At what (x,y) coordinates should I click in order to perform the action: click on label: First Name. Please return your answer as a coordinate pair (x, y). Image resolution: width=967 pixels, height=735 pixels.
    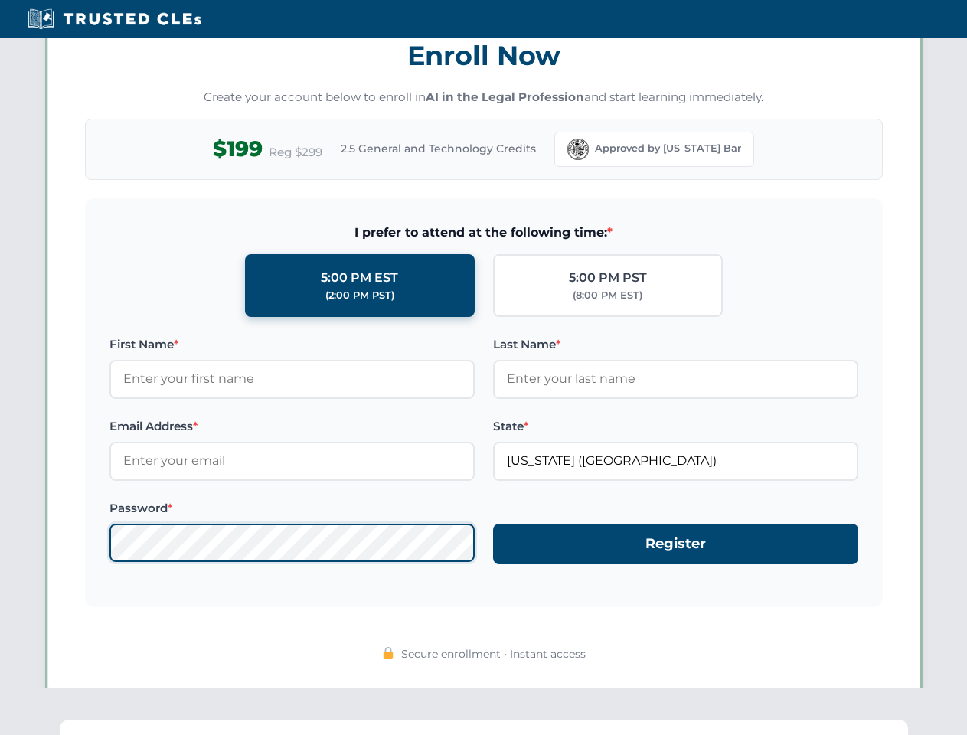
    Looking at the image, I should click on (292, 345).